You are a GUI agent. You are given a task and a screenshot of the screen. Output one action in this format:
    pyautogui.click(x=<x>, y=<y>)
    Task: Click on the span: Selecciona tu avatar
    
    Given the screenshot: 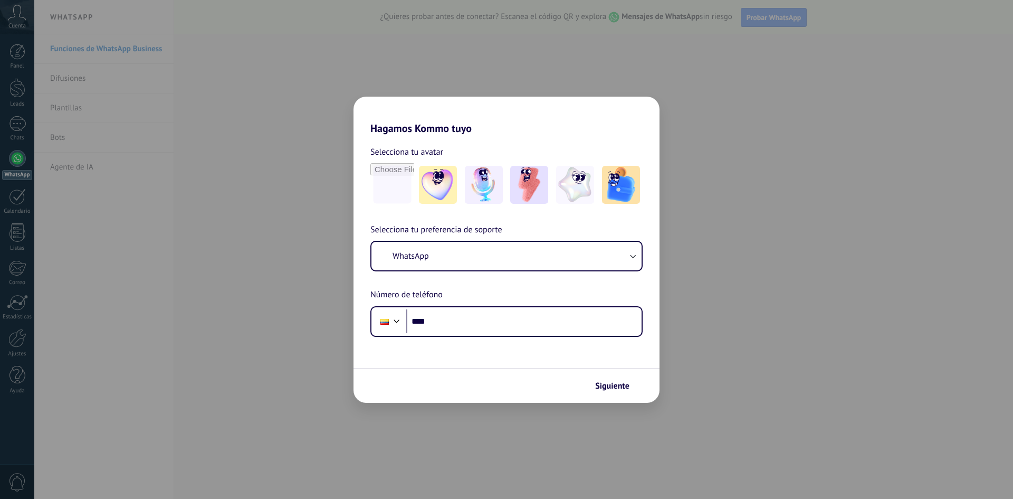 What is the action you would take?
    pyautogui.click(x=407, y=152)
    